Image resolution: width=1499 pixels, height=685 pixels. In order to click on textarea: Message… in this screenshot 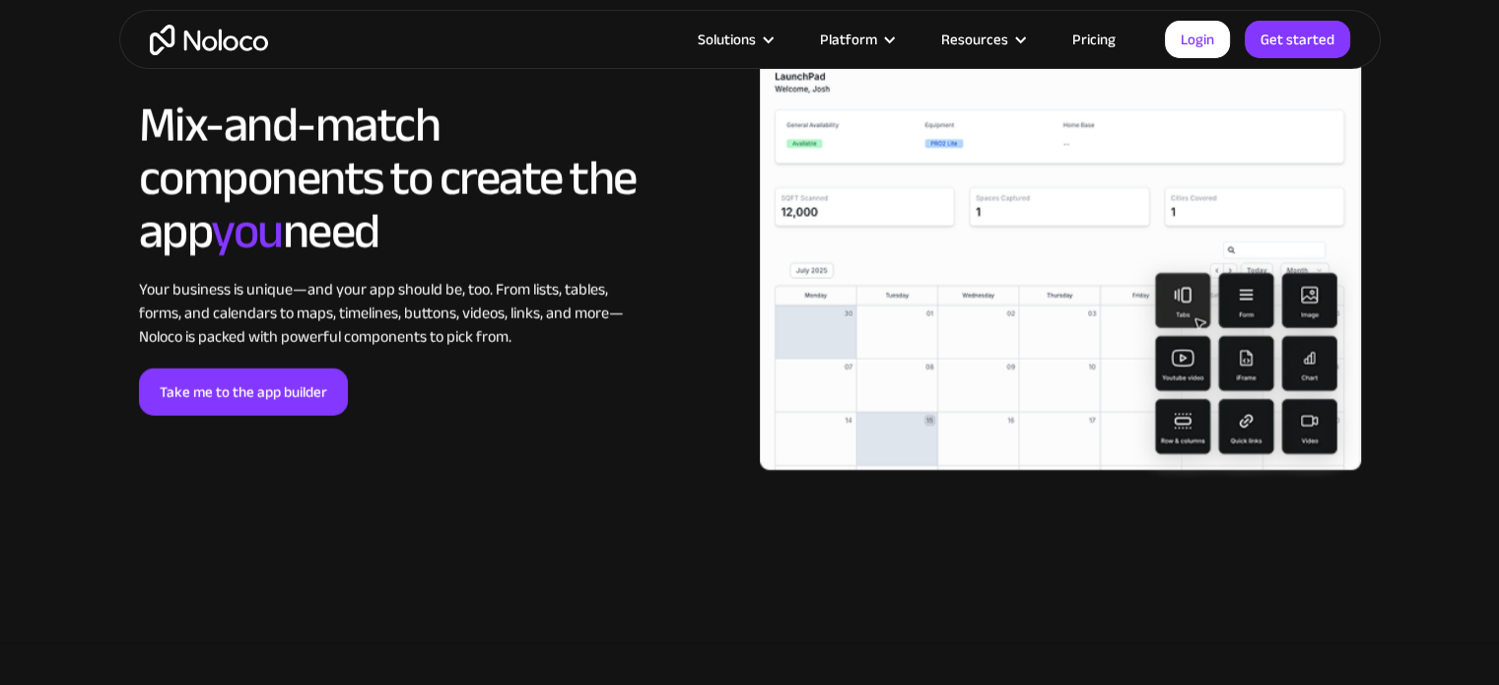, I will do `click(197, 541)`.